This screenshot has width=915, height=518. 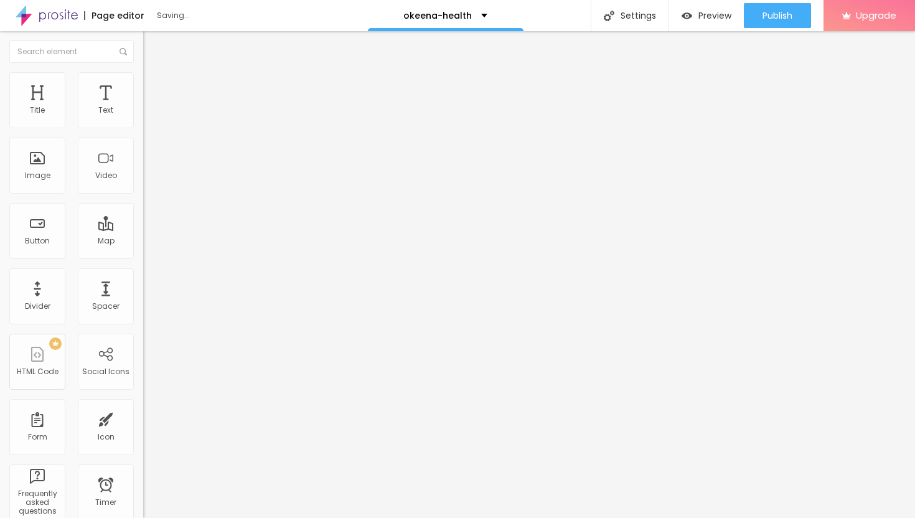 What do you see at coordinates (72, 52) in the screenshot?
I see `input: Search element` at bounding box center [72, 52].